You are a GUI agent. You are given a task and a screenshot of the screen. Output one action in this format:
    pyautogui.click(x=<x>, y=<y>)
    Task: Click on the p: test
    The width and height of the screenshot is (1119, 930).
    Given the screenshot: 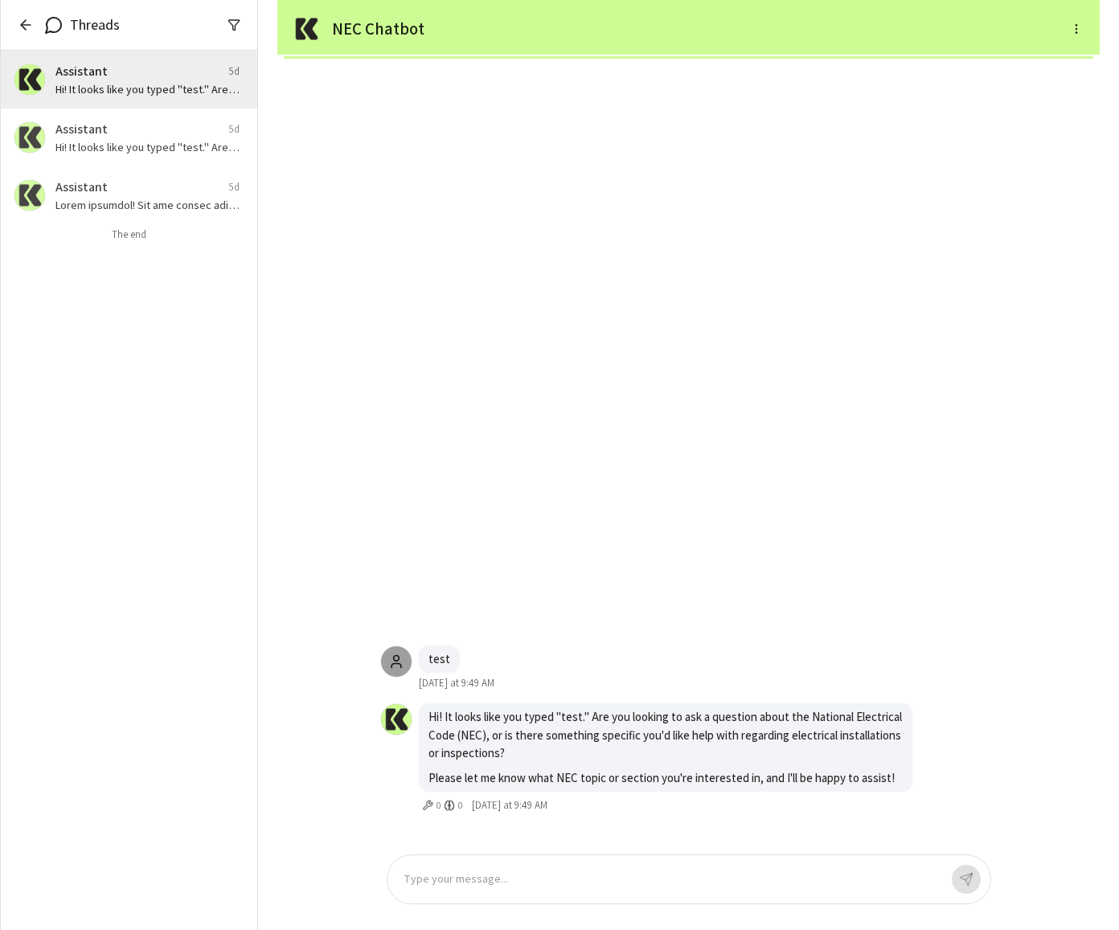 What is the action you would take?
    pyautogui.click(x=439, y=659)
    